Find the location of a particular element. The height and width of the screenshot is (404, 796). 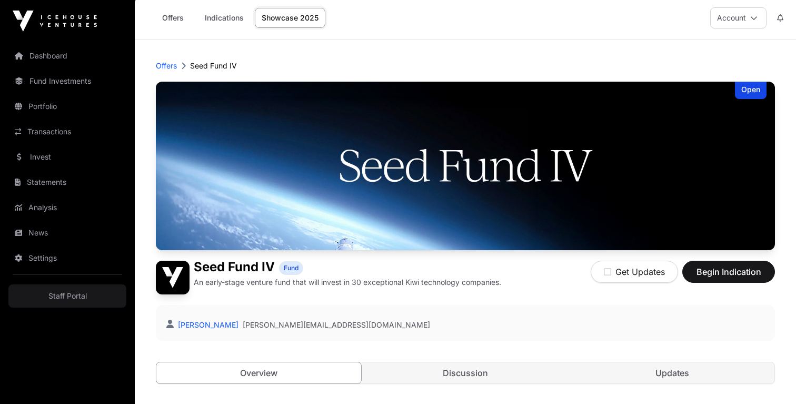

a: Transactions is located at coordinates (67, 132).